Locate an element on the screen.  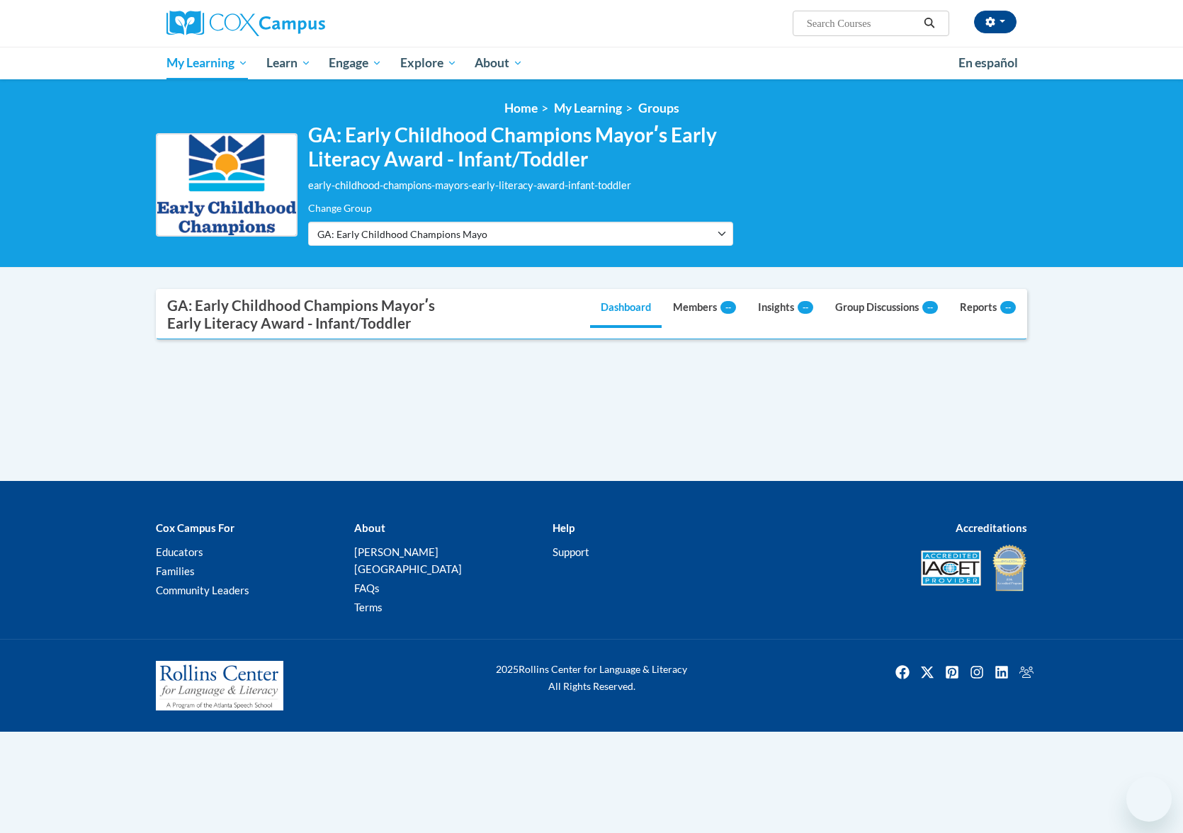
a: Support is located at coordinates (571, 552).